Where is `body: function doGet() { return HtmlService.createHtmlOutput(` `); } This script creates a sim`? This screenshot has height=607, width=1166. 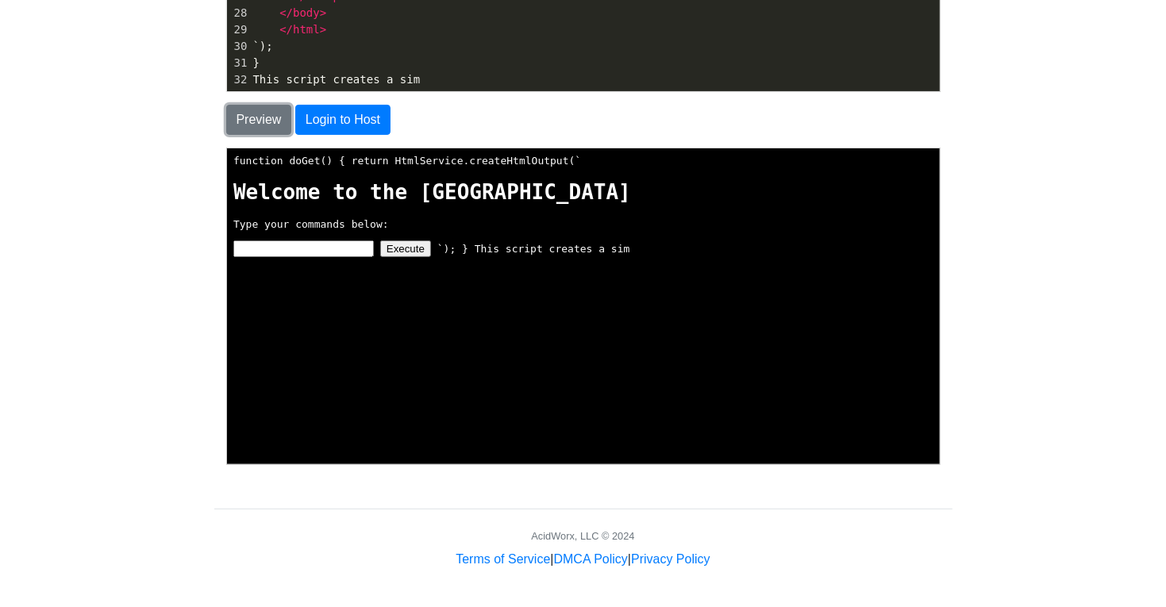
body: function doGet() { return HtmlService.createHtmlOutput(` `); } This script creates a sim is located at coordinates (356, 158).